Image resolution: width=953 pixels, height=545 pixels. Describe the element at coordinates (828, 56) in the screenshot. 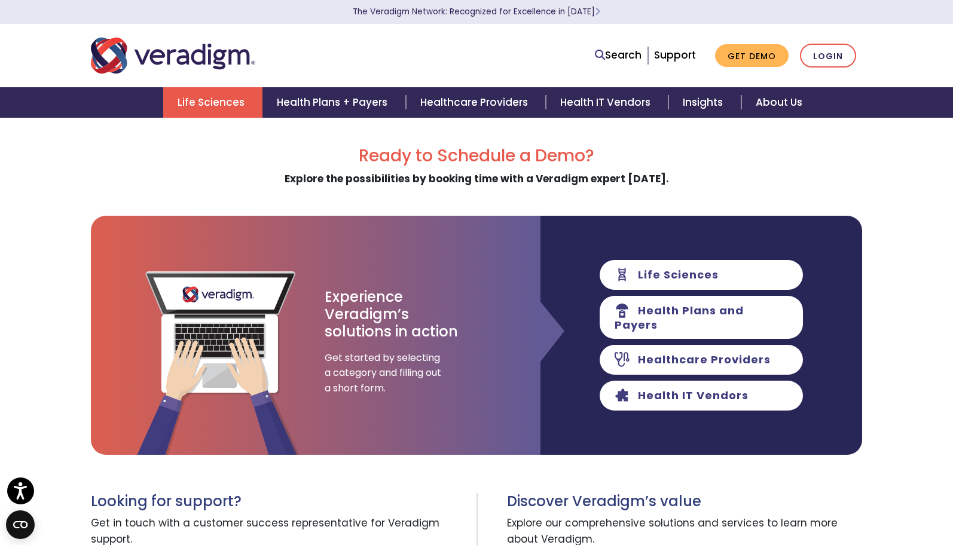

I see `a: Login` at that location.